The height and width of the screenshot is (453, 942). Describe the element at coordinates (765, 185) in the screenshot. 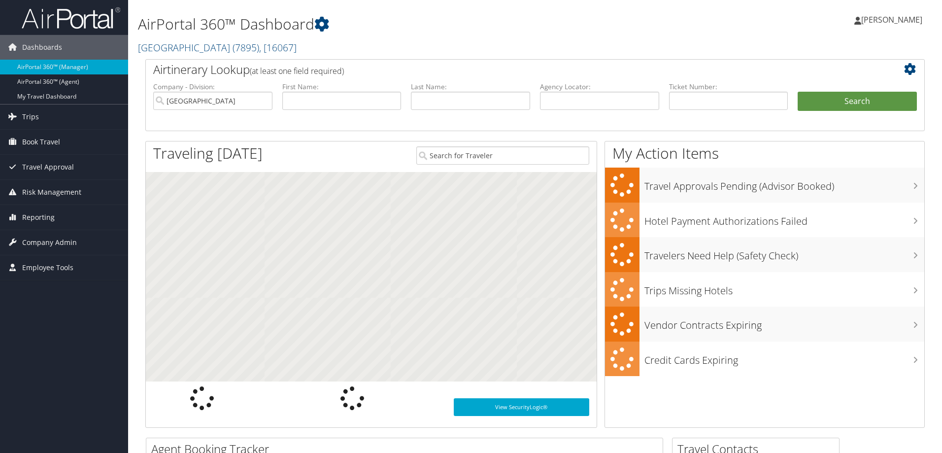

I see `a: Travel Approvals Pending (Advisor Booked)` at that location.